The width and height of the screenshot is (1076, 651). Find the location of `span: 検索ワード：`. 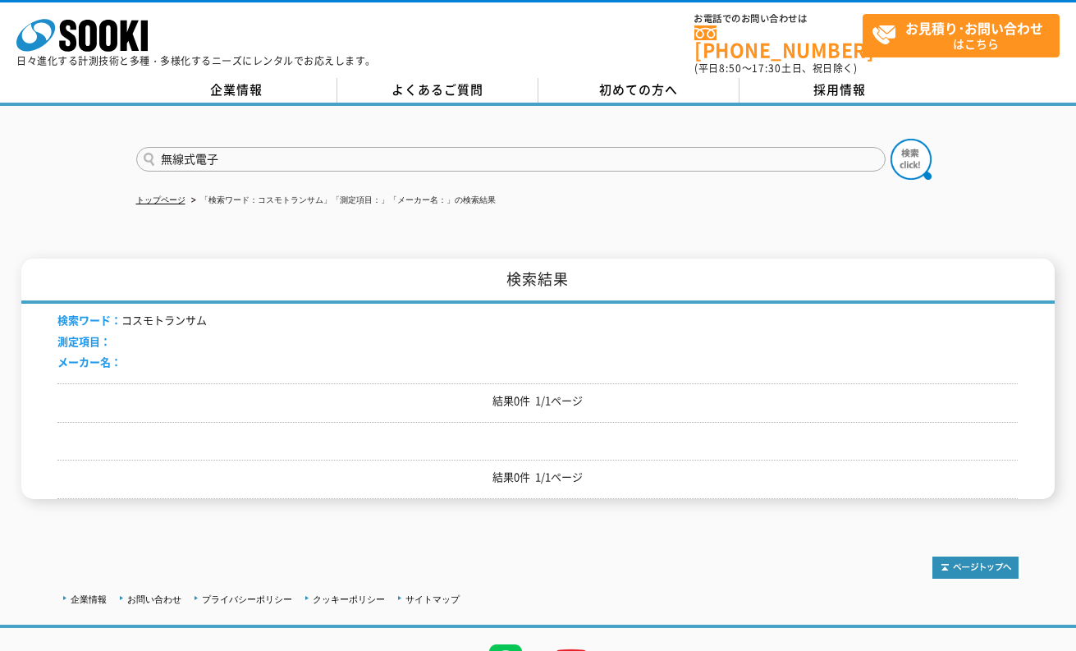

span: 検索ワード： is located at coordinates (89, 319).